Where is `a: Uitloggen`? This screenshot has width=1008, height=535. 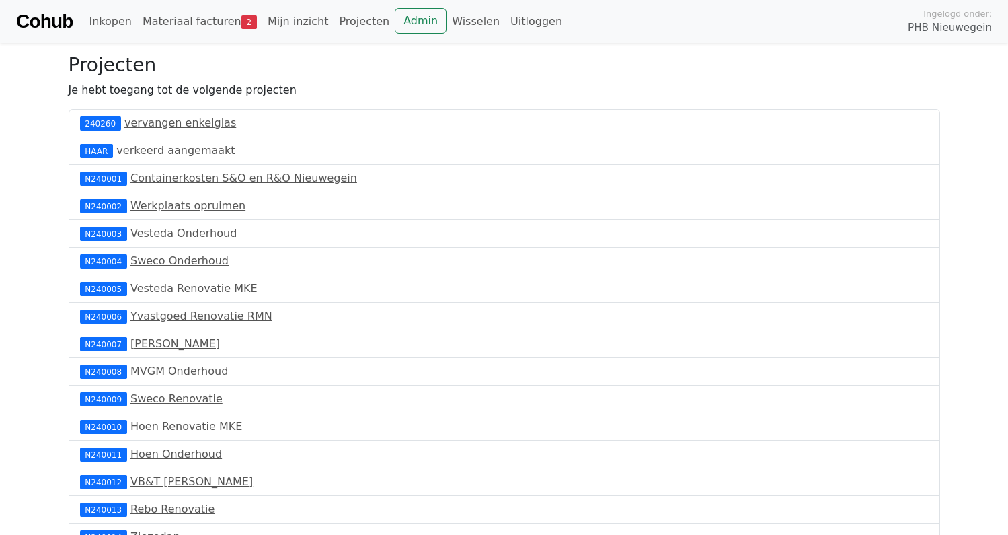
a: Uitloggen is located at coordinates (536, 22).